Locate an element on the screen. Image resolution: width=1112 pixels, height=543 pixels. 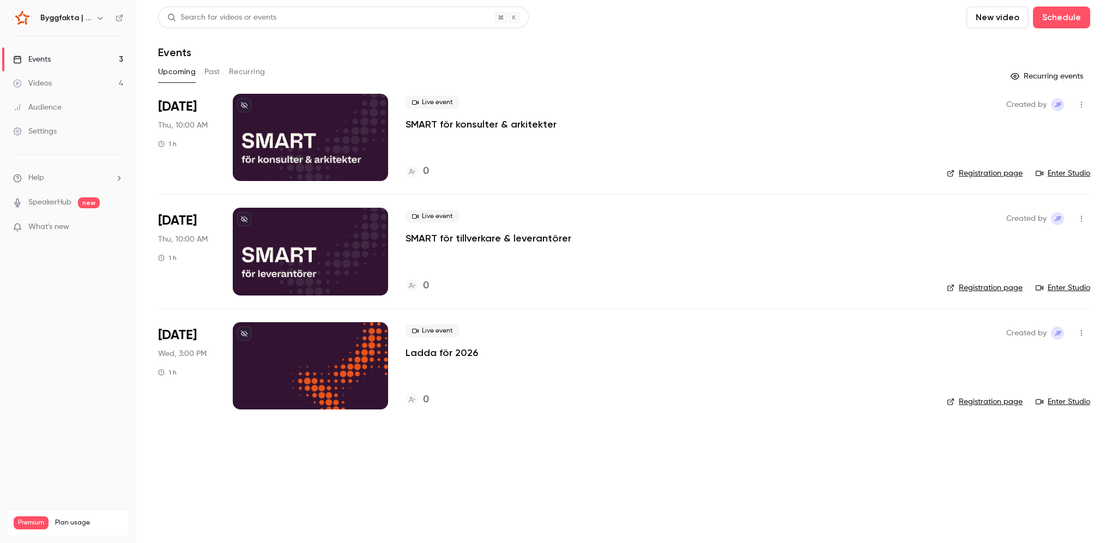
span: Help is located at coordinates (36, 178).